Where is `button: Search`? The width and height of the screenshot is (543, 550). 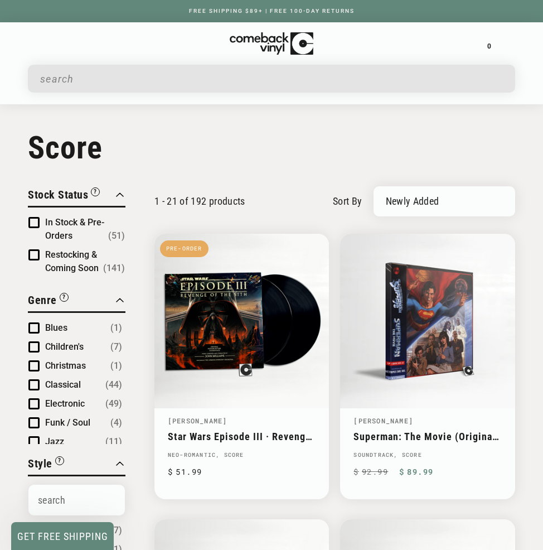 button: Search is located at coordinates (501, 79).